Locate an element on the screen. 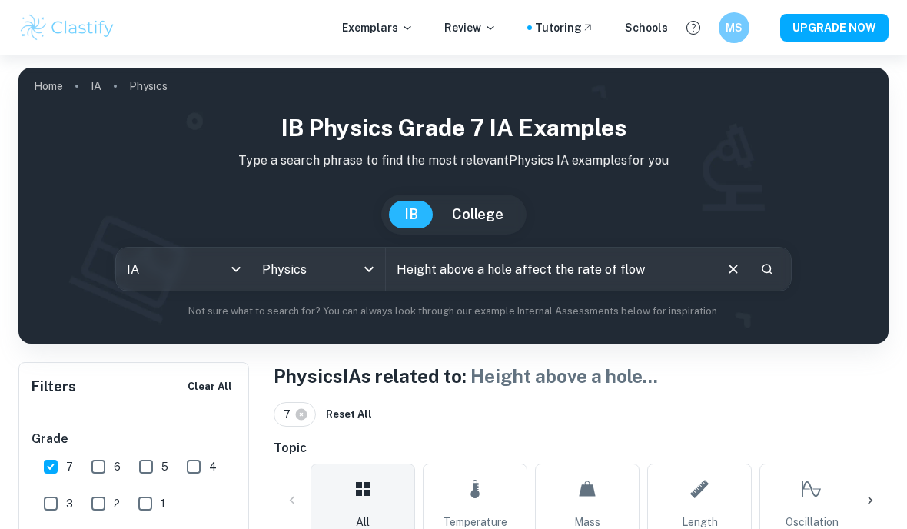 The height and width of the screenshot is (529, 907). button: Clear All is located at coordinates (210, 386).